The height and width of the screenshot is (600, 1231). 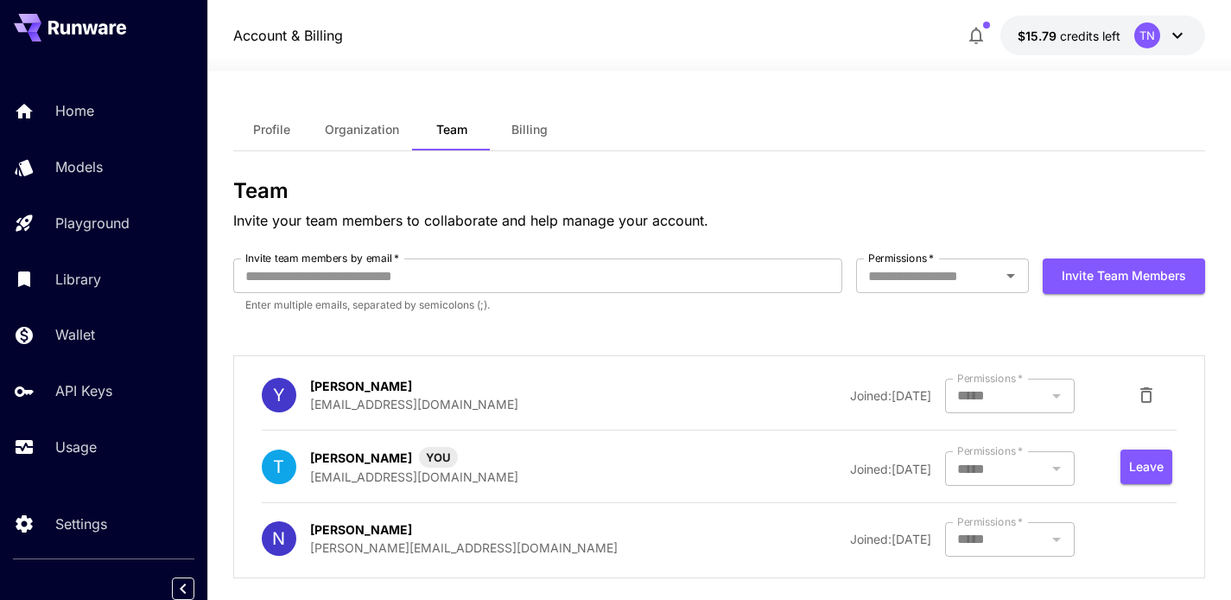 I want to click on span: Team, so click(x=452, y=130).